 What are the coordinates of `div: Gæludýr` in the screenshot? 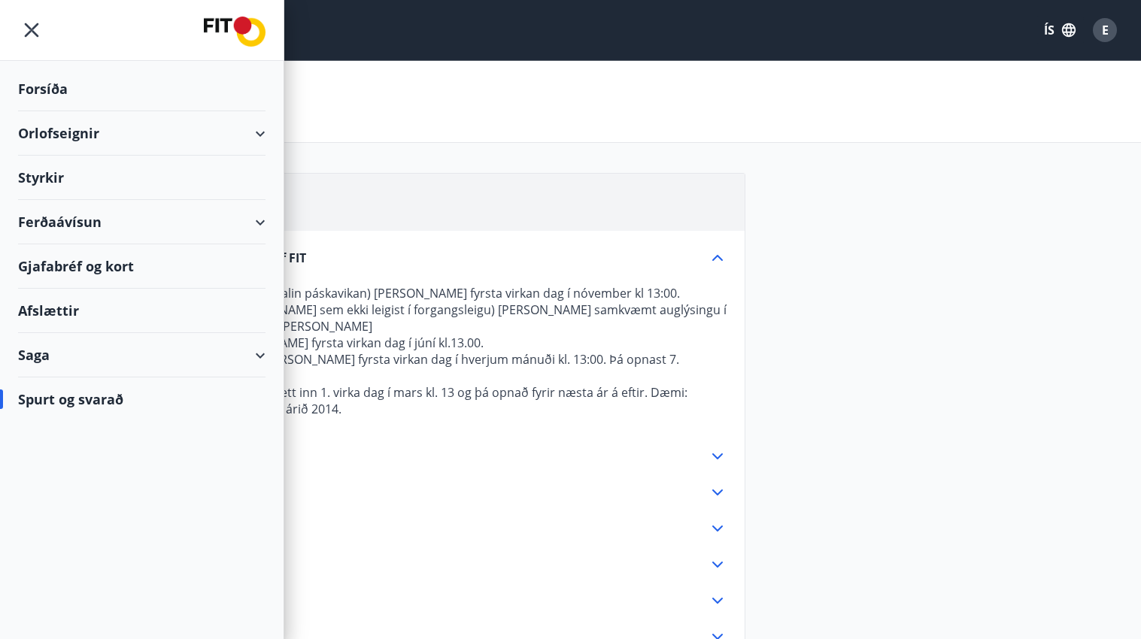 It's located at (396, 565).